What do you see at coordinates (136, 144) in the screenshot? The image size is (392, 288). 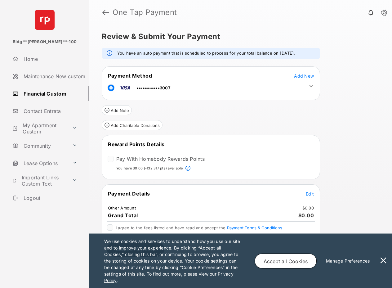 I see `span: Reward Points Details` at bounding box center [136, 144].